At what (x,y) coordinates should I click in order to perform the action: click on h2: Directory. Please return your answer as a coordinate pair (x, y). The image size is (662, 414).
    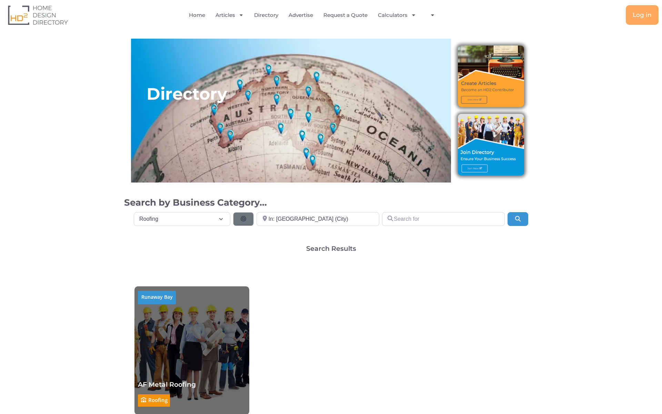
    Looking at the image, I should click on (187, 94).